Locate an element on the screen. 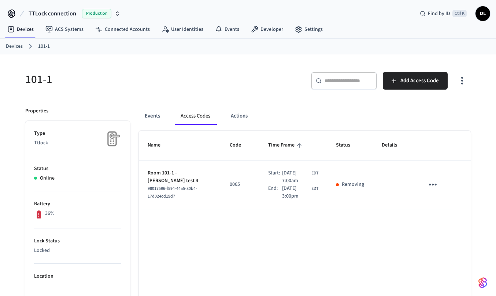 This screenshot has height=296, width=496. p: Type is located at coordinates (78, 133).